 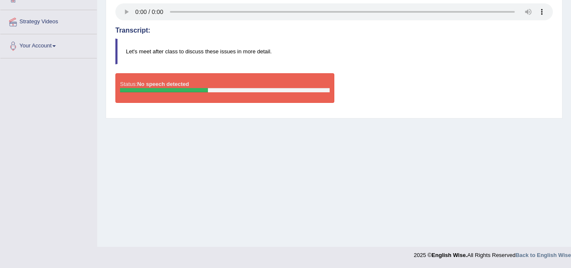 I want to click on strong: English Wise., so click(x=450, y=255).